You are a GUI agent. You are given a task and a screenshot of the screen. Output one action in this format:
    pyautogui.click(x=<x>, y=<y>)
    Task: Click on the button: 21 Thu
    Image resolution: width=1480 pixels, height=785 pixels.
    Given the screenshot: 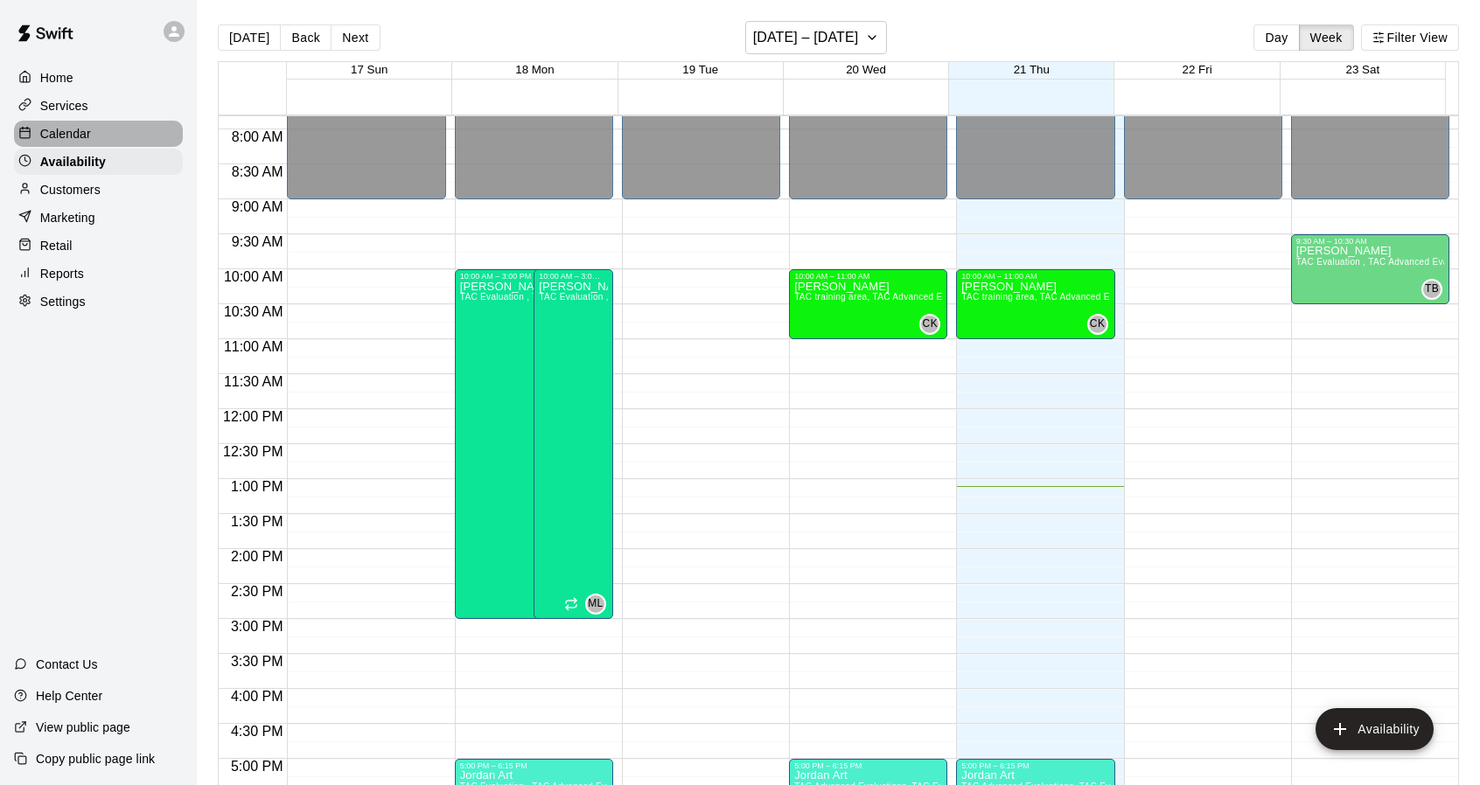 What is the action you would take?
    pyautogui.click(x=1031, y=69)
    